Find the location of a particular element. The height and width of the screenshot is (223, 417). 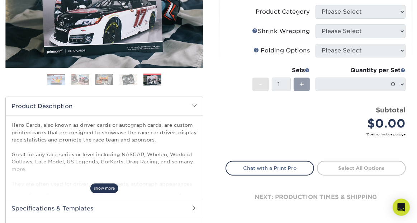

div: Product Category is located at coordinates (283, 12).